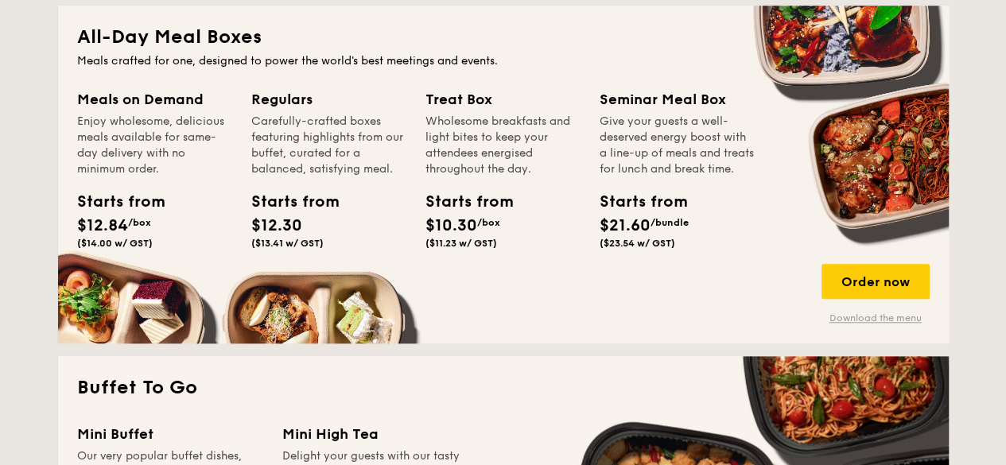  Describe the element at coordinates (669, 223) in the screenshot. I see `span: /bundle` at that location.